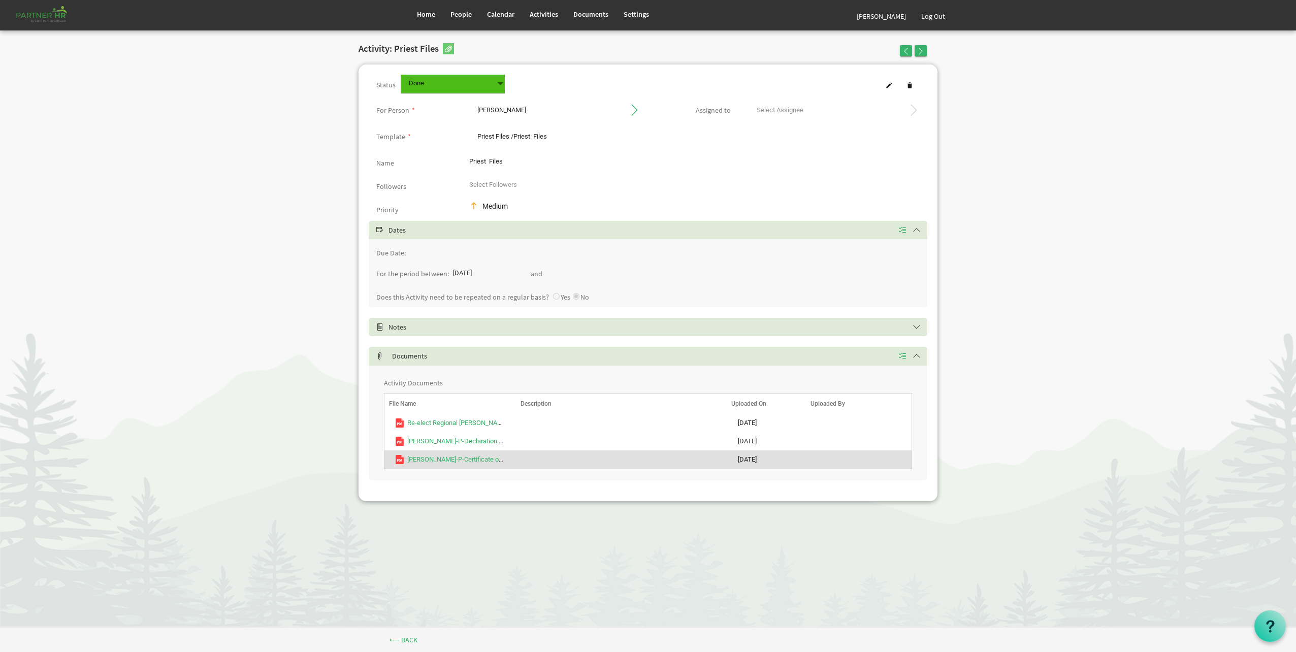 The height and width of the screenshot is (652, 1296). I want to click on label: Followers, so click(391, 186).